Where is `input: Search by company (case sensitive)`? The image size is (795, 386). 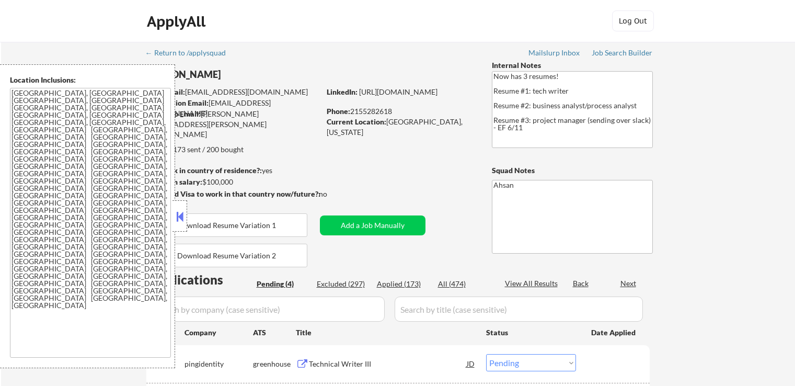 input: Search by company (case sensitive) is located at coordinates (267, 309).